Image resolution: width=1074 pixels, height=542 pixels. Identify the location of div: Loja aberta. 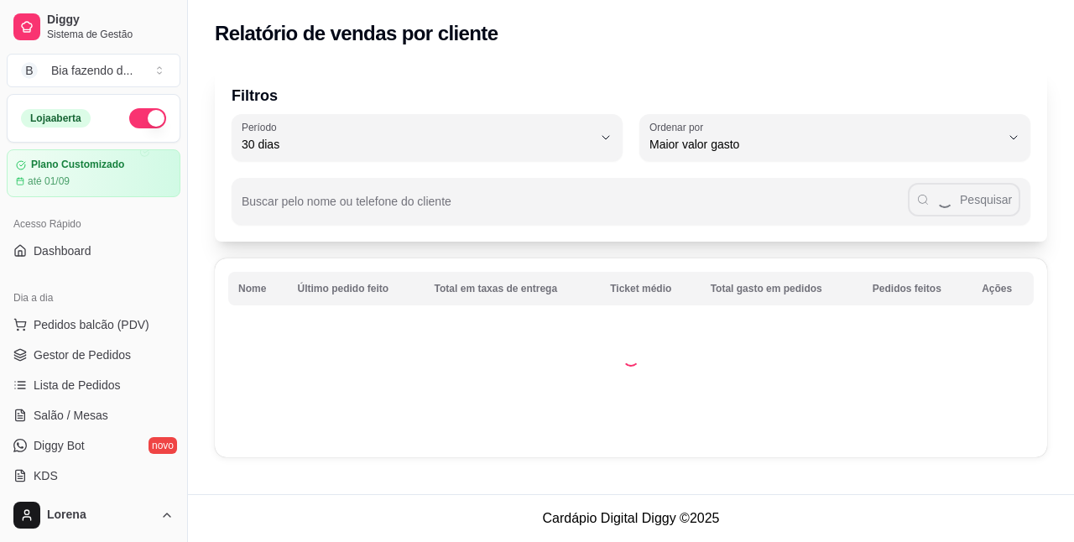
(55, 118).